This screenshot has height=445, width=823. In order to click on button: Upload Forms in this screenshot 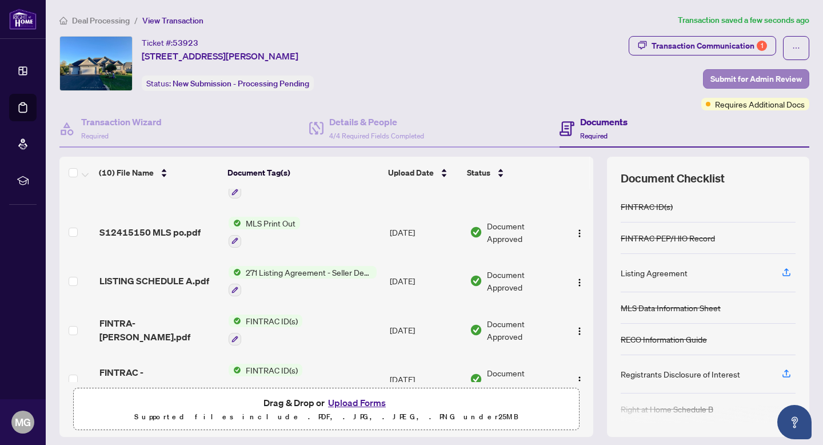, I will do `click(357, 403)`.